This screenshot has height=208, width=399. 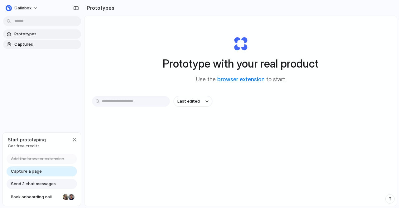 I want to click on span: Captures, so click(x=46, y=44).